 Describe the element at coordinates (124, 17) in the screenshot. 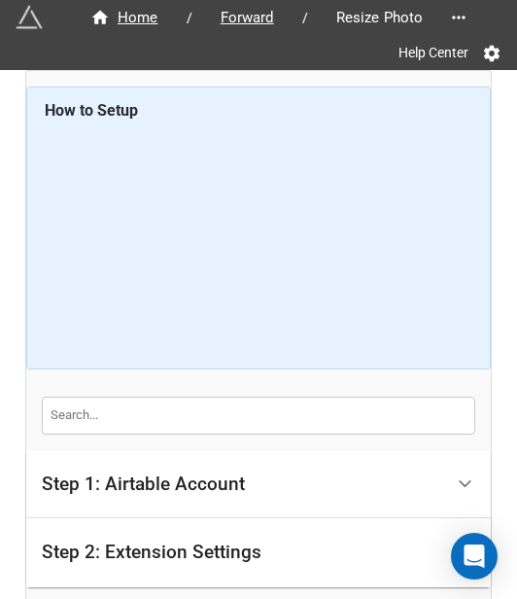

I see `div: Home` at that location.